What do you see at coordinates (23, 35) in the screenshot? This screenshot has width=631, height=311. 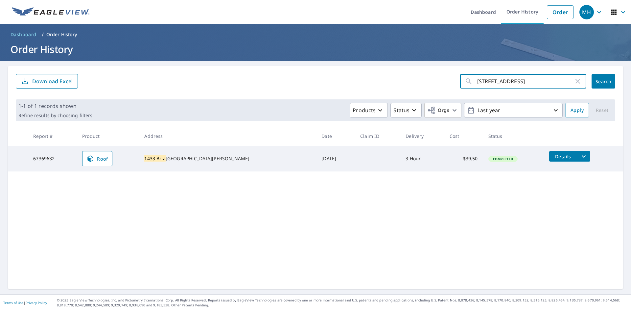 I see `a: Dashboard` at bounding box center [23, 35].